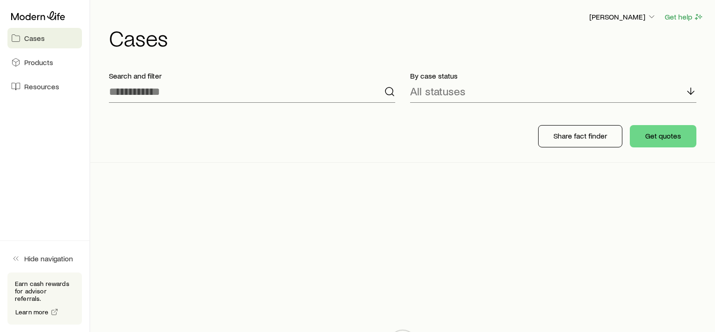  What do you see at coordinates (41, 87) in the screenshot?
I see `span: Resources` at bounding box center [41, 87].